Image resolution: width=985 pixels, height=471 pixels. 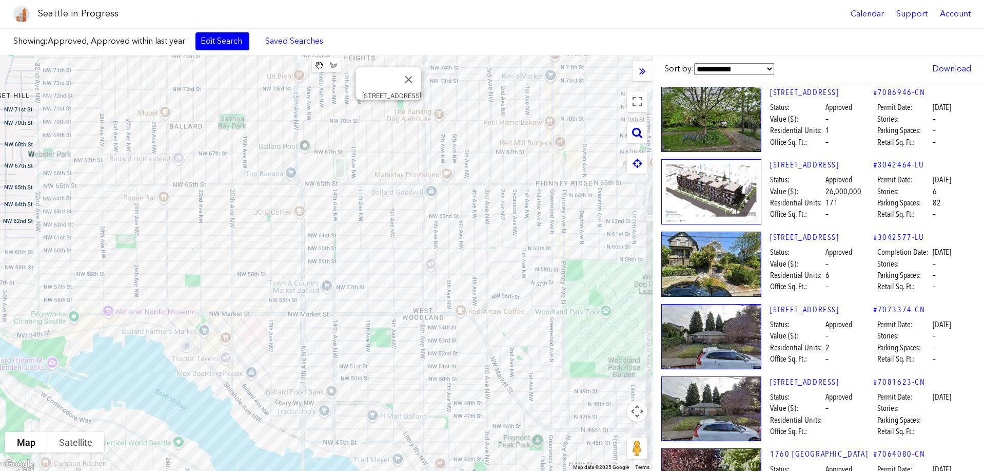 What do you see at coordinates (711, 264) in the screenshot?
I see `img: 2230_NW_60TH_ST_SEATTLE.jpg` at bounding box center [711, 264].